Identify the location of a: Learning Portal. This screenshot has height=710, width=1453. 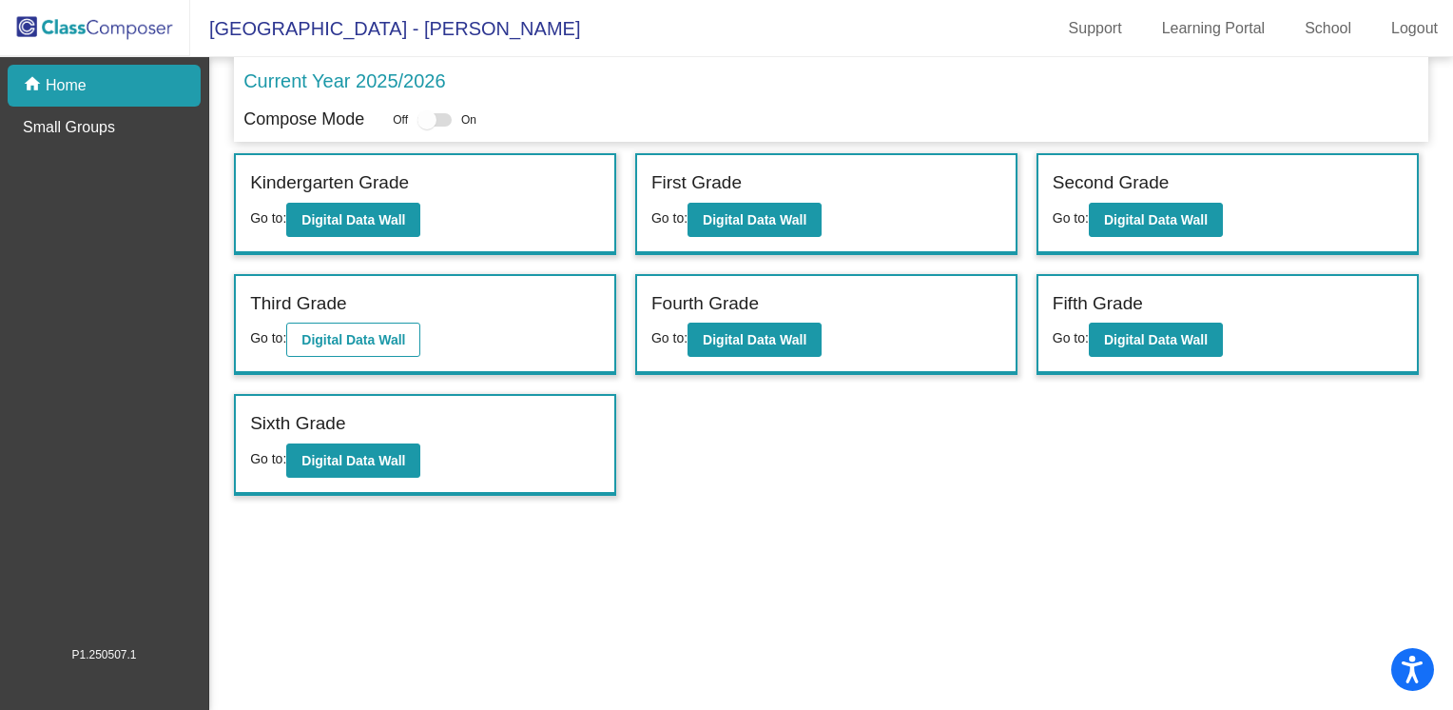
(1214, 29).